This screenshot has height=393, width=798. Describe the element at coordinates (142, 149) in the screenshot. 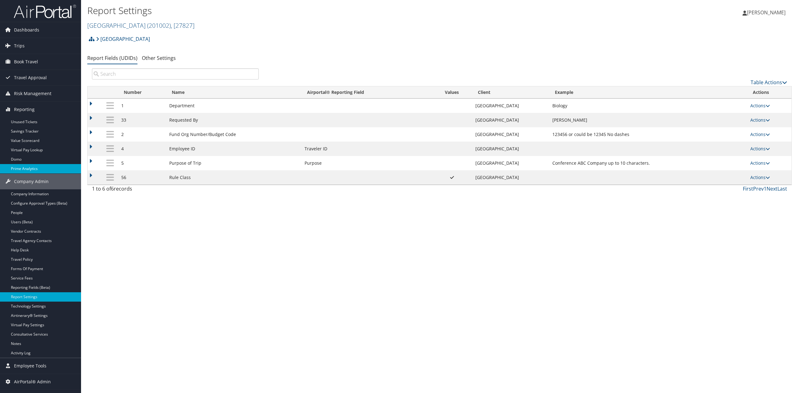

I see `td: 4` at that location.